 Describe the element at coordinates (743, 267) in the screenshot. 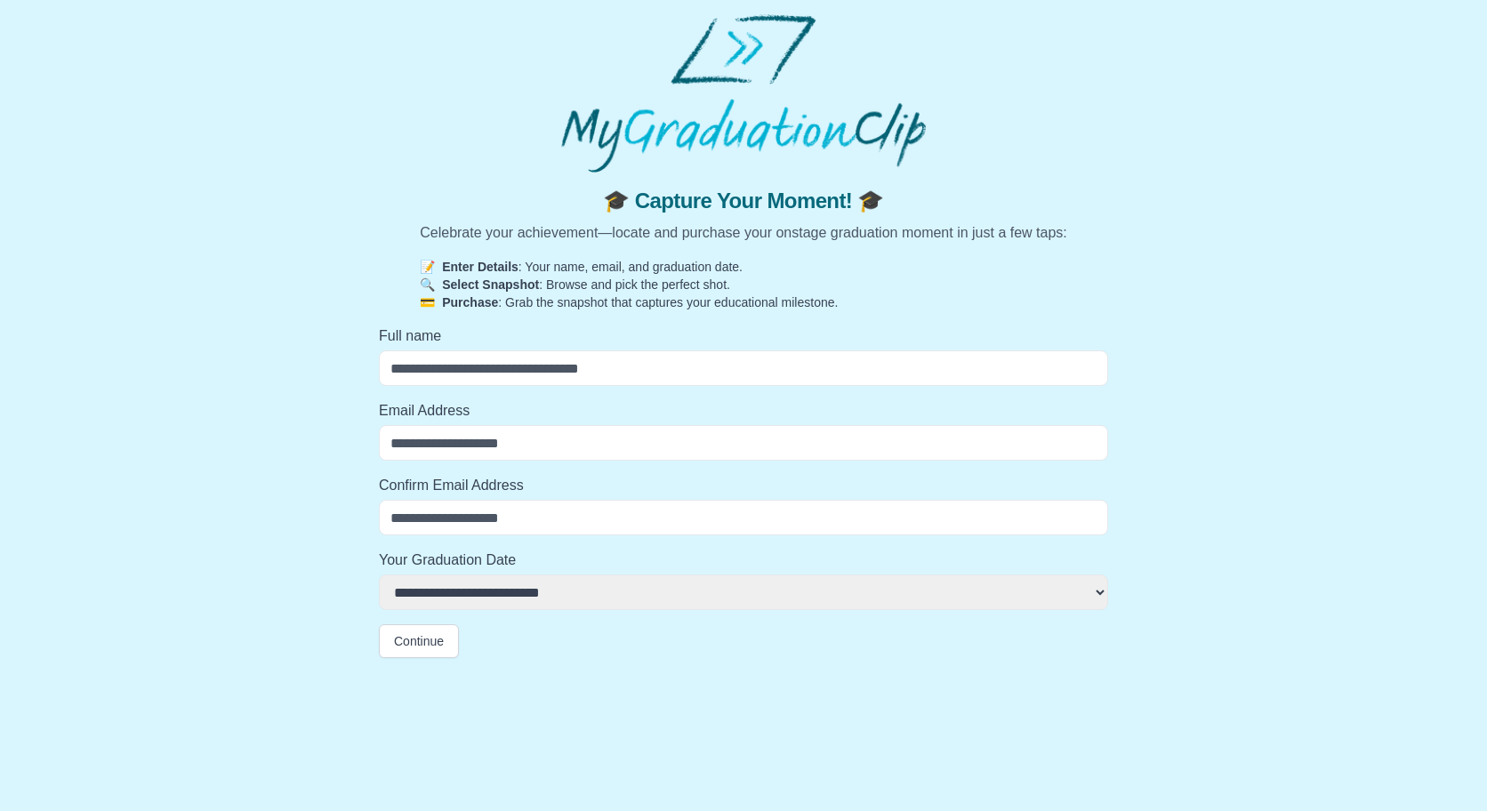

I see `p: : Your name, email, and graduation date.` at that location.